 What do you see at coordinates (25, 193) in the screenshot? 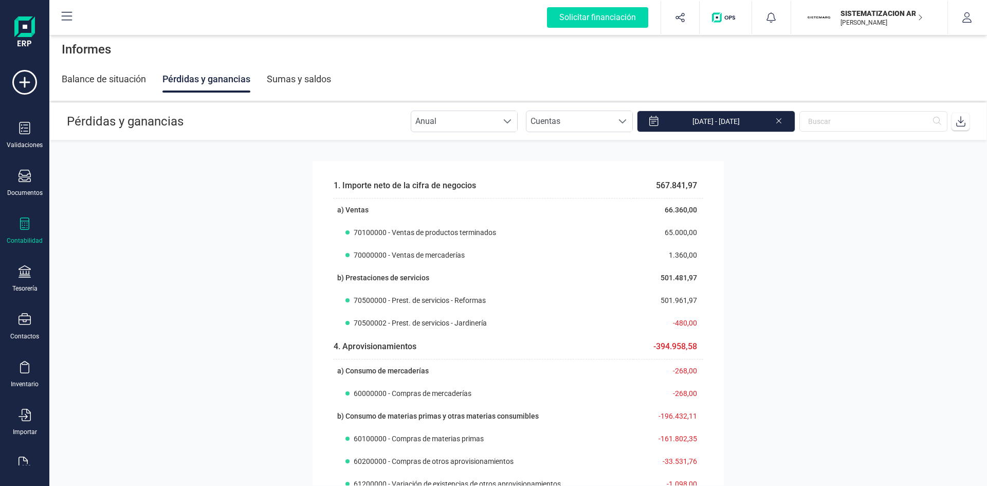
I see `div: Documentos` at bounding box center [25, 193].